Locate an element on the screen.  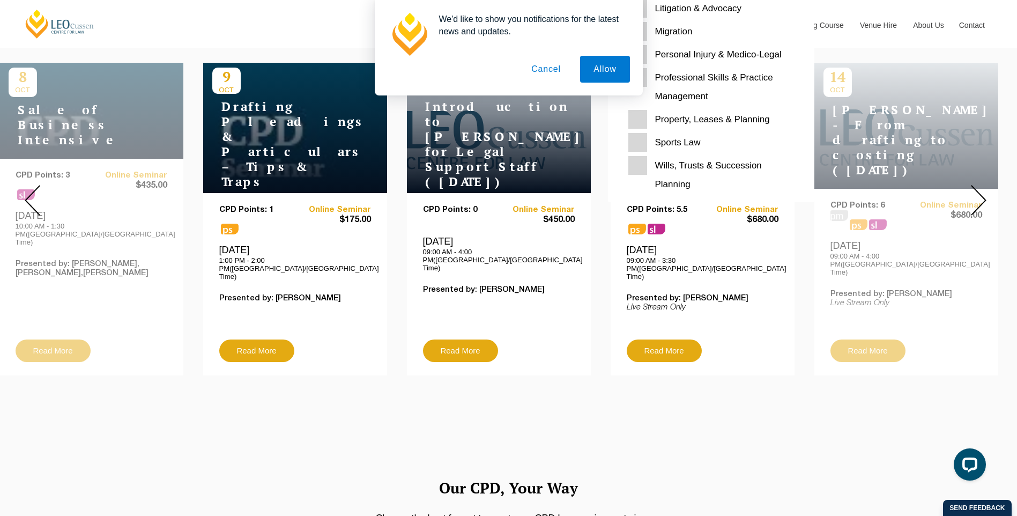
img: Next is located at coordinates (979, 200).